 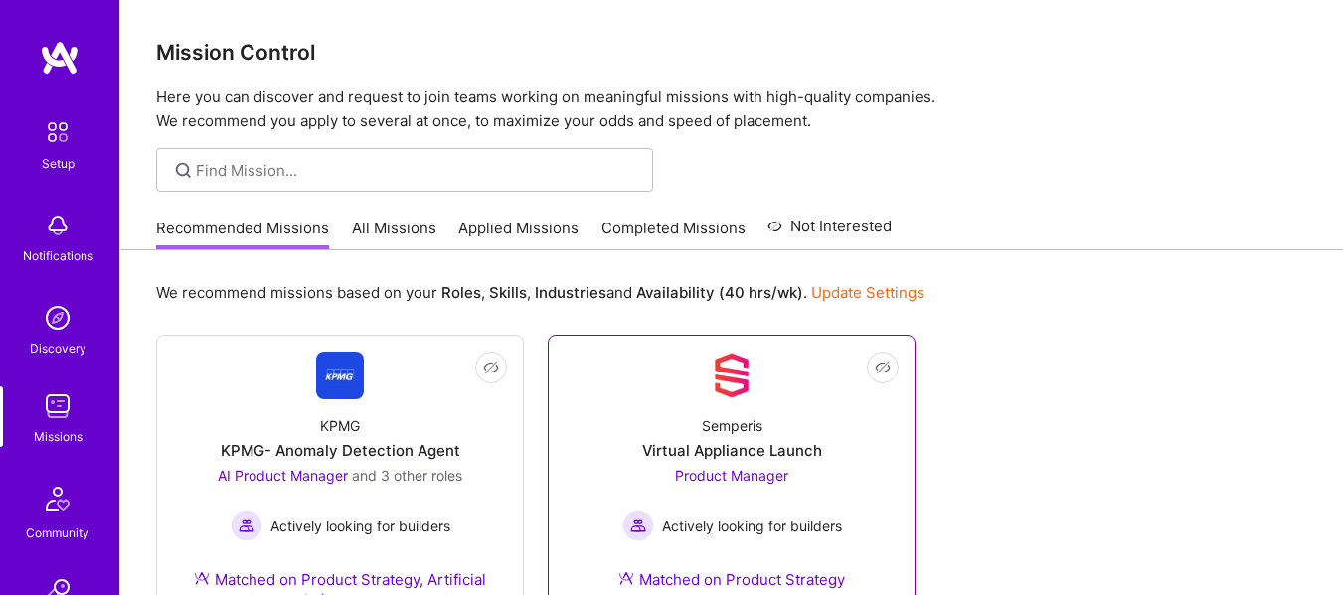 What do you see at coordinates (416, 170) in the screenshot?
I see `input: Find Mission...` at bounding box center [416, 170].